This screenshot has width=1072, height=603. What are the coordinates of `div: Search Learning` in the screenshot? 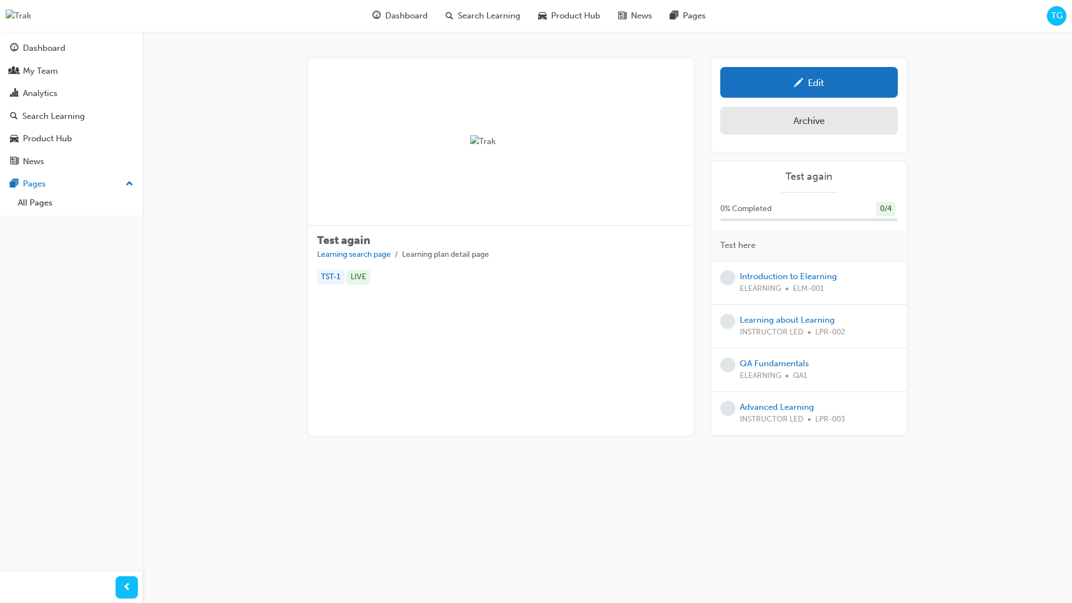 It's located at (54, 116).